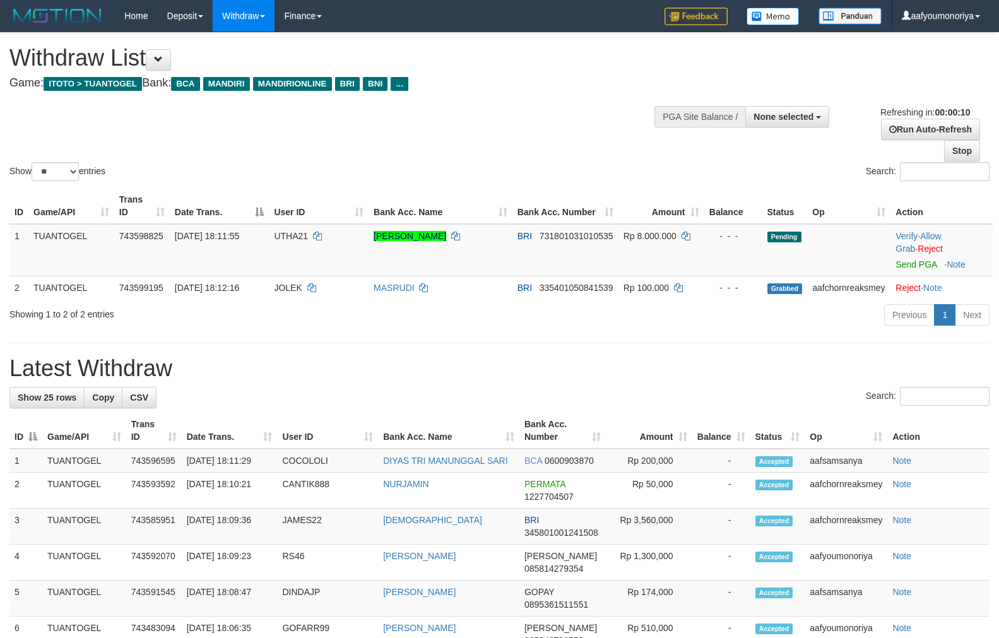 This screenshot has height=638, width=999. What do you see at coordinates (918, 242) in the screenshot?
I see `a: Allow Grab` at bounding box center [918, 242].